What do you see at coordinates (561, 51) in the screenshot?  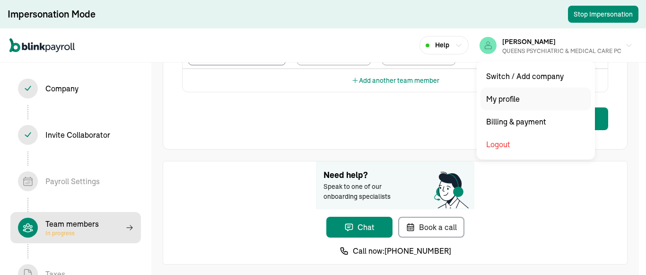 I see `div: QUEENS PSYCHIATRIC & MEDICAL CARE PC` at bounding box center [561, 51].